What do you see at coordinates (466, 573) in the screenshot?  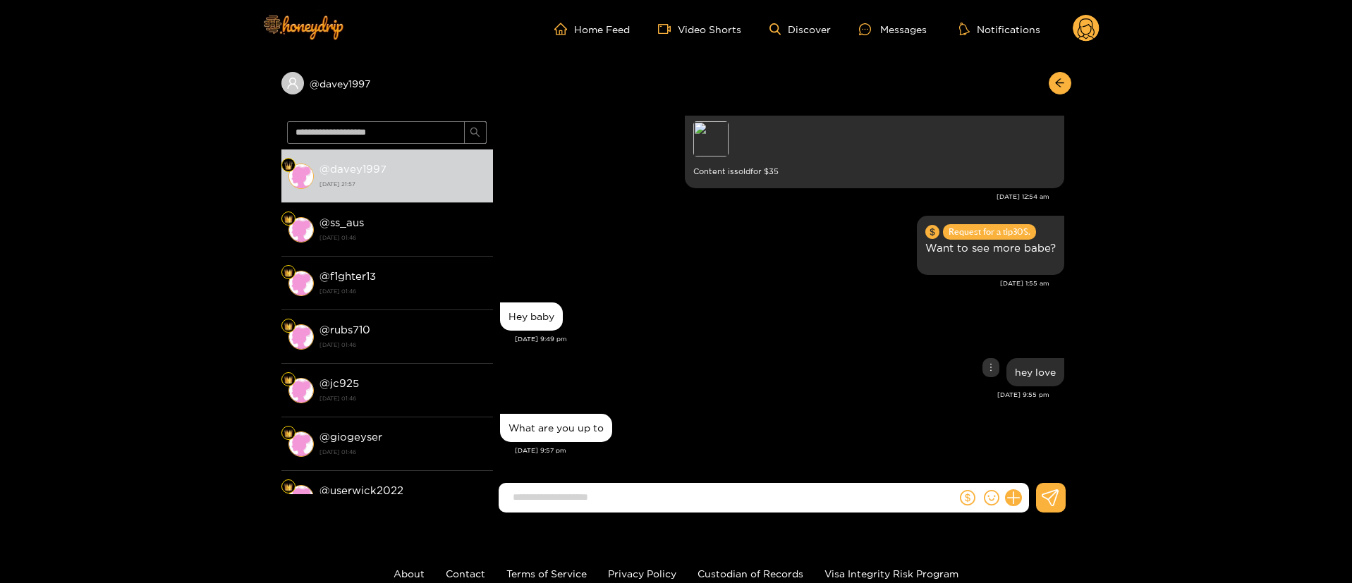 I see `a: Contact` at bounding box center [466, 573].